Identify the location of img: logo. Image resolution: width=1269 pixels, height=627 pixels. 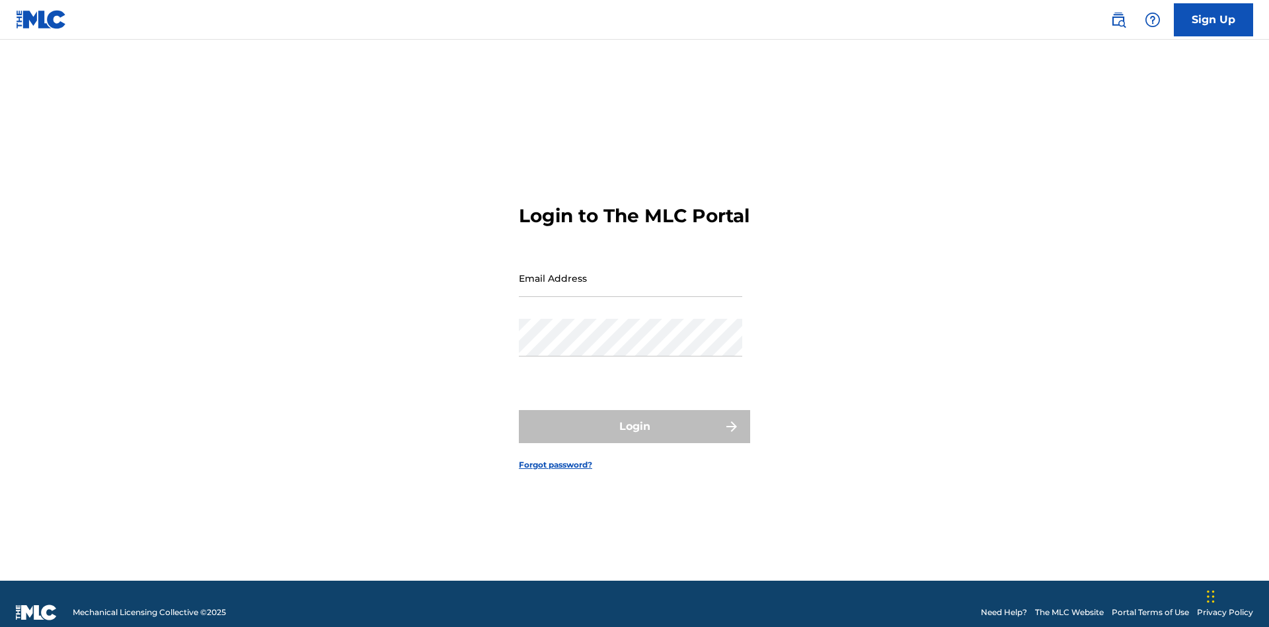
(36, 612).